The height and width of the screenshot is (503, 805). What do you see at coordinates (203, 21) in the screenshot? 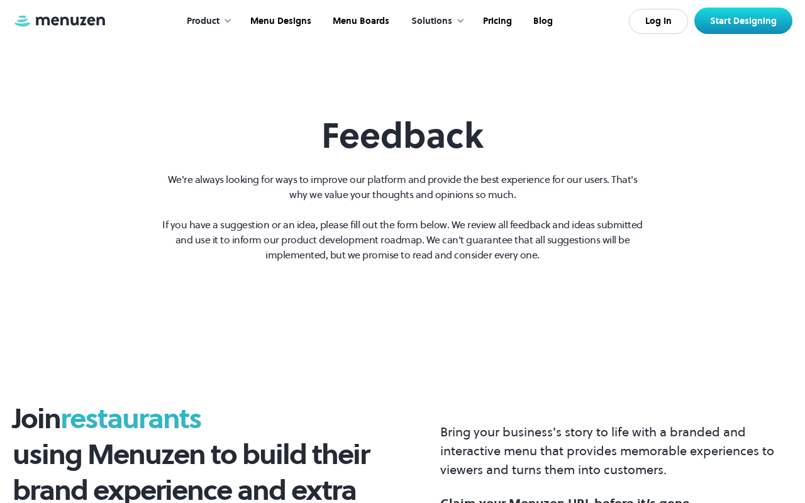
I see `div: Product` at bounding box center [203, 21].